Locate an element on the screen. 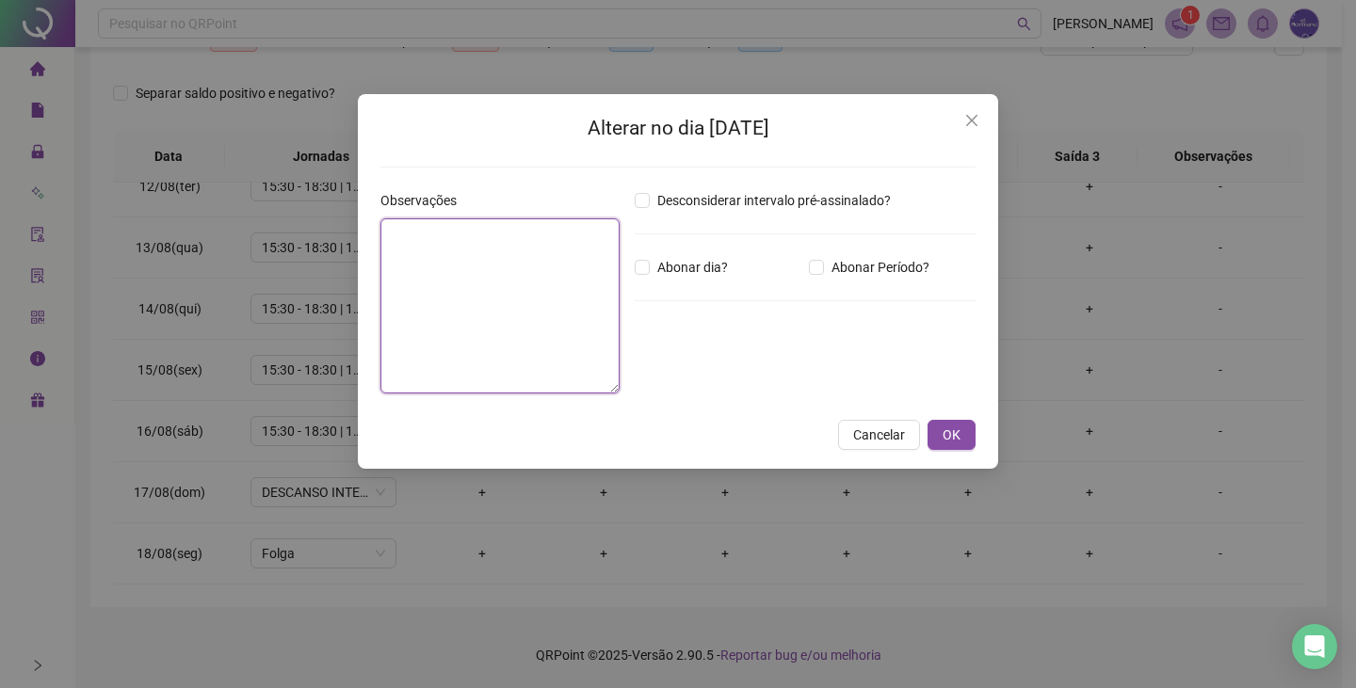 This screenshot has height=688, width=1356. span: Abonar Período? is located at coordinates (881, 267).